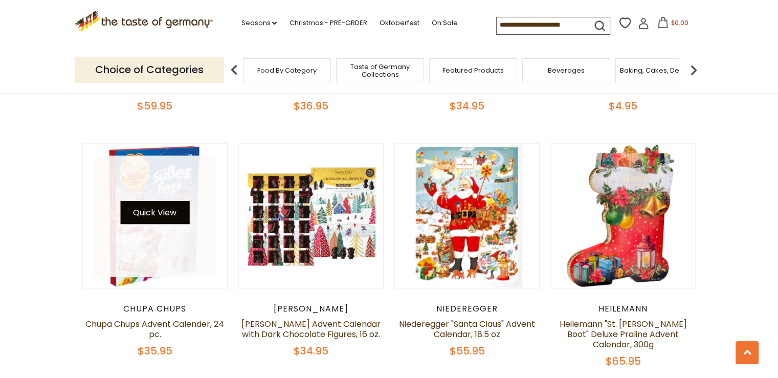 Image resolution: width=778 pixels, height=378 pixels. I want to click on img: Heilemann "St. Nicholas Boot" Deluxe Praline Advent Calendar, 300g, so click(623, 216).